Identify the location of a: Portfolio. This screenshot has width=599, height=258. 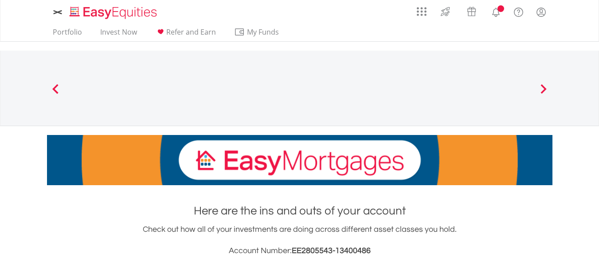
(67, 34).